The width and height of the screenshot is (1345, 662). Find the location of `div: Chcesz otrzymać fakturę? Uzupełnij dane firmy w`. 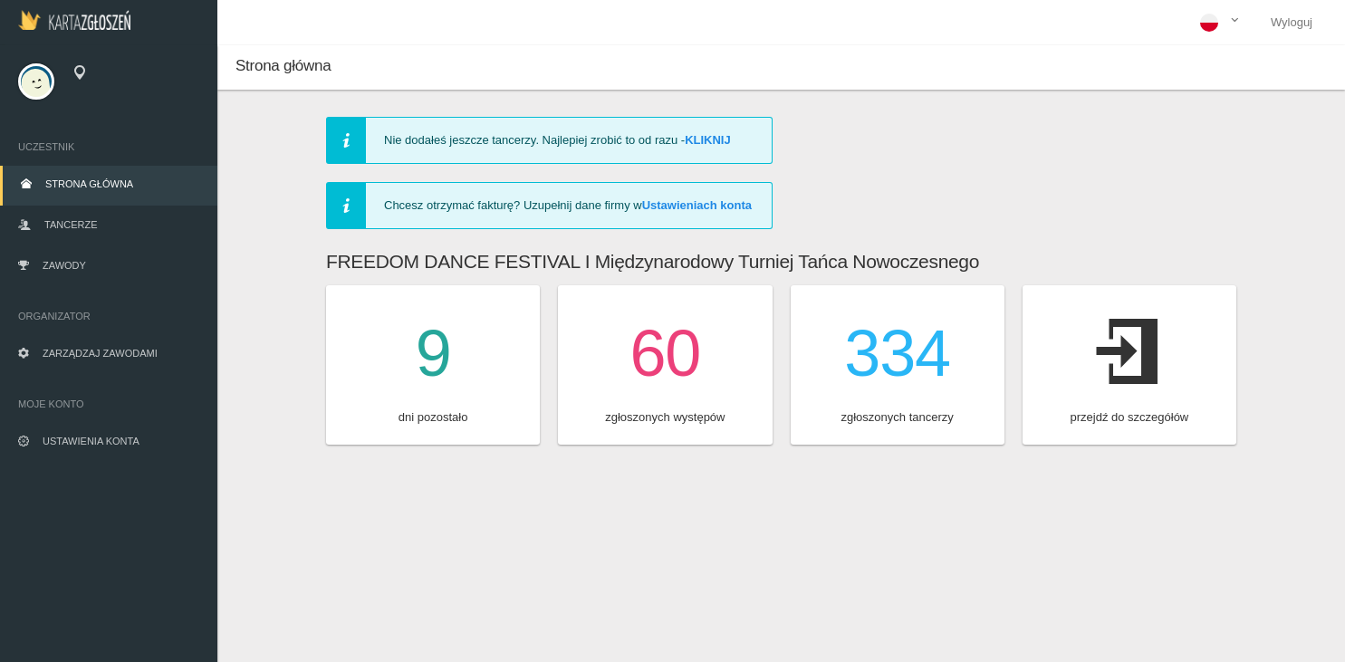

div: Chcesz otrzymać fakturę? Uzupełnij dane firmy w is located at coordinates (549, 206).